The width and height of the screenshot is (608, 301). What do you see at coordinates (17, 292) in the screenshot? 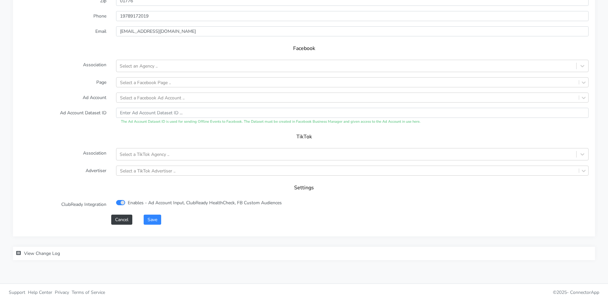
I see `span: Support` at bounding box center [17, 292].